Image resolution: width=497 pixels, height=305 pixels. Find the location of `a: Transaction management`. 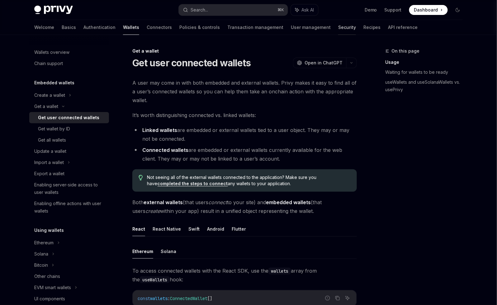

a: Transaction management is located at coordinates (255, 27).